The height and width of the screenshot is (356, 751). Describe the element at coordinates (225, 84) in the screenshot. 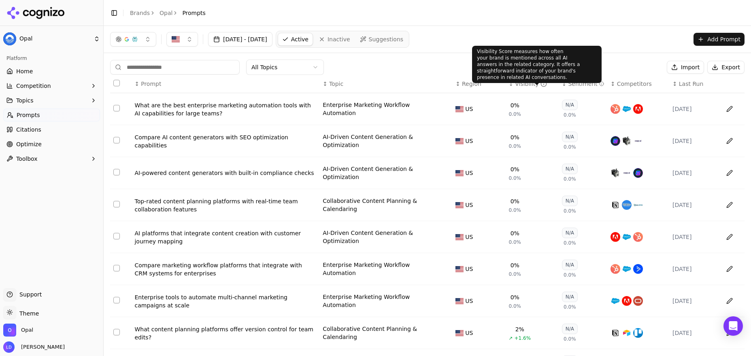

I see `th: Prompt` at that location.